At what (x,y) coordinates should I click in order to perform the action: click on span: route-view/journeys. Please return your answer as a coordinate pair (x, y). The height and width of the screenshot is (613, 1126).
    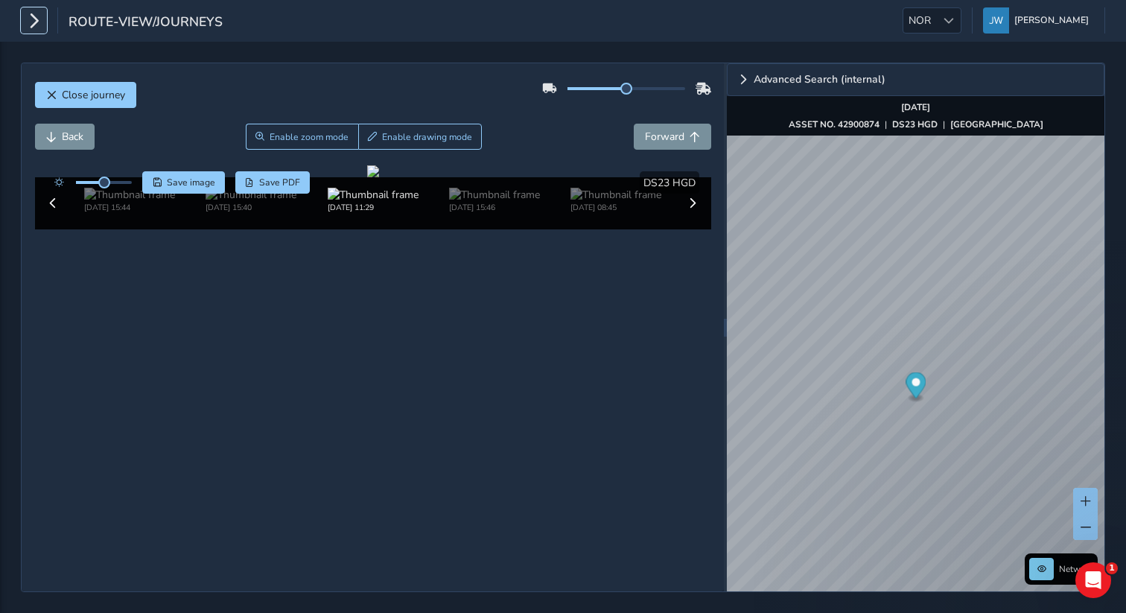
    Looking at the image, I should click on (145, 23).